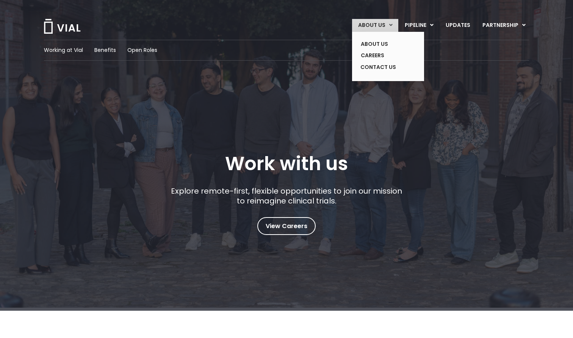 The image size is (573, 338). I want to click on span: Open Roles, so click(142, 50).